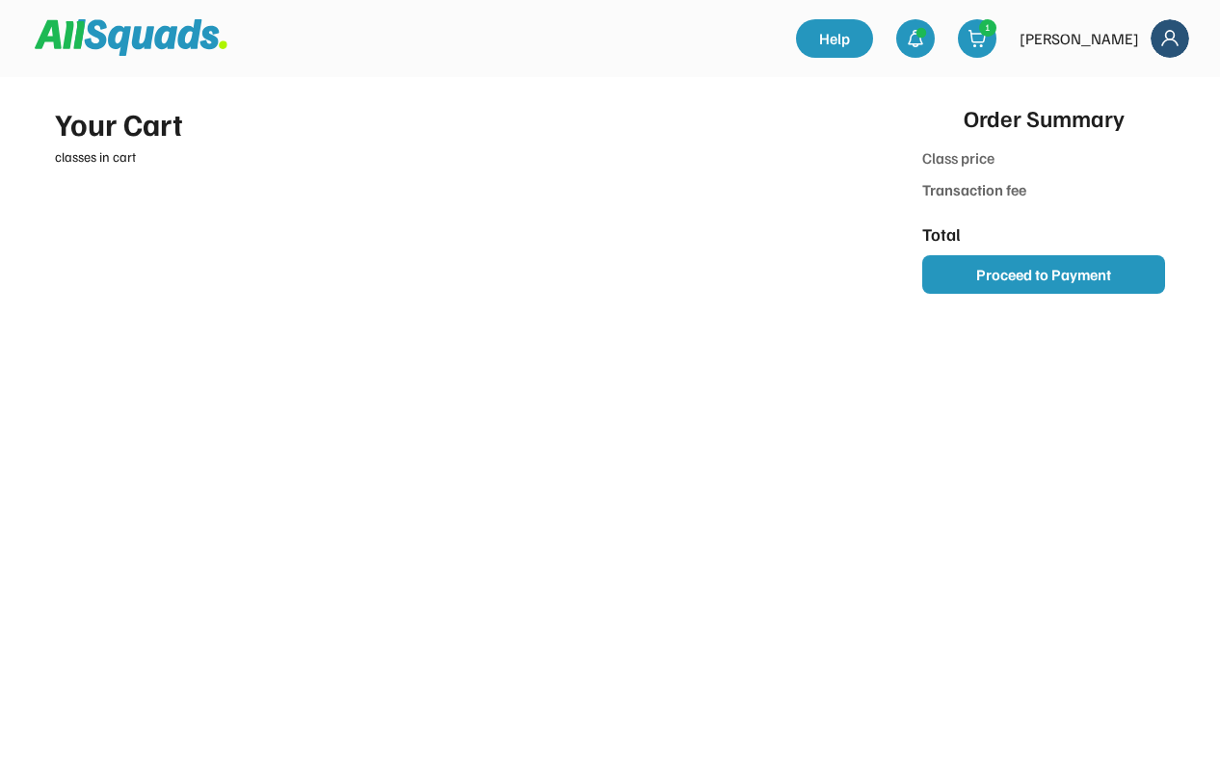 This screenshot has width=1220, height=759. Describe the element at coordinates (131, 38) in the screenshot. I see `img: Squad%20Logo.svg` at that location.